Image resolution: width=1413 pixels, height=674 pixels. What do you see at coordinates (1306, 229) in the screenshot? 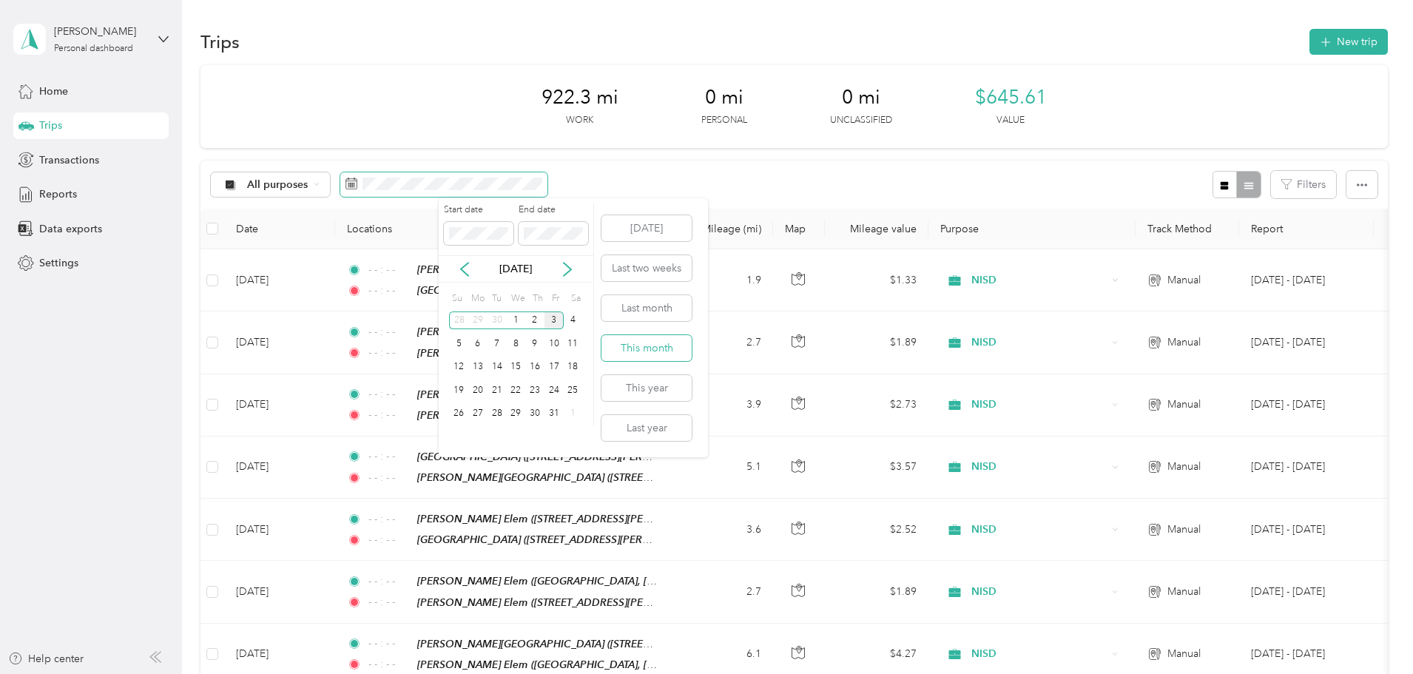
I see `th: Report` at bounding box center [1306, 229].